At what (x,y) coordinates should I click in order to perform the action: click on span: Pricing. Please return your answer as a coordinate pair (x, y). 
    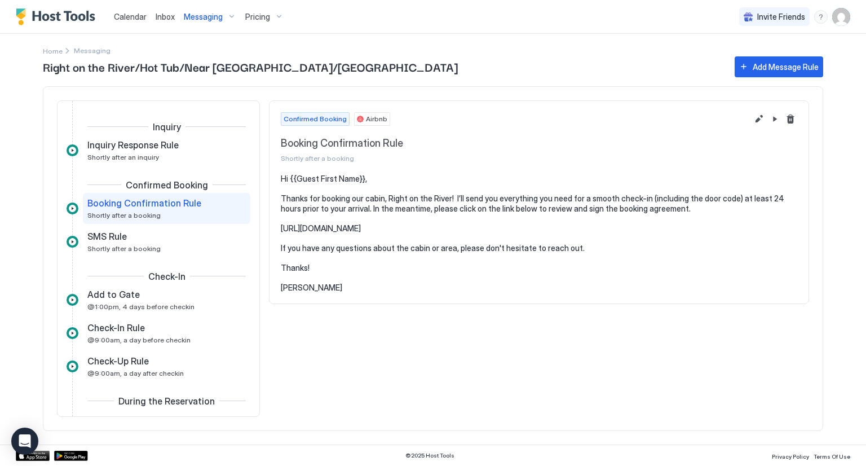
    Looking at the image, I should click on (258, 17).